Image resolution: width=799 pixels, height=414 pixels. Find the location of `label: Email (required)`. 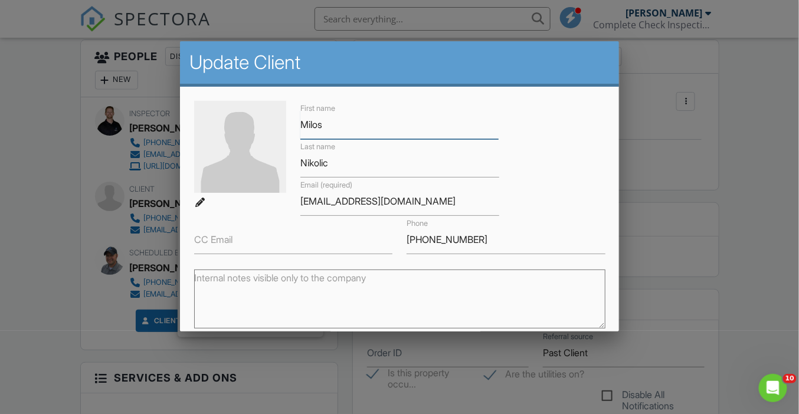

label: Email (required) is located at coordinates (326, 185).